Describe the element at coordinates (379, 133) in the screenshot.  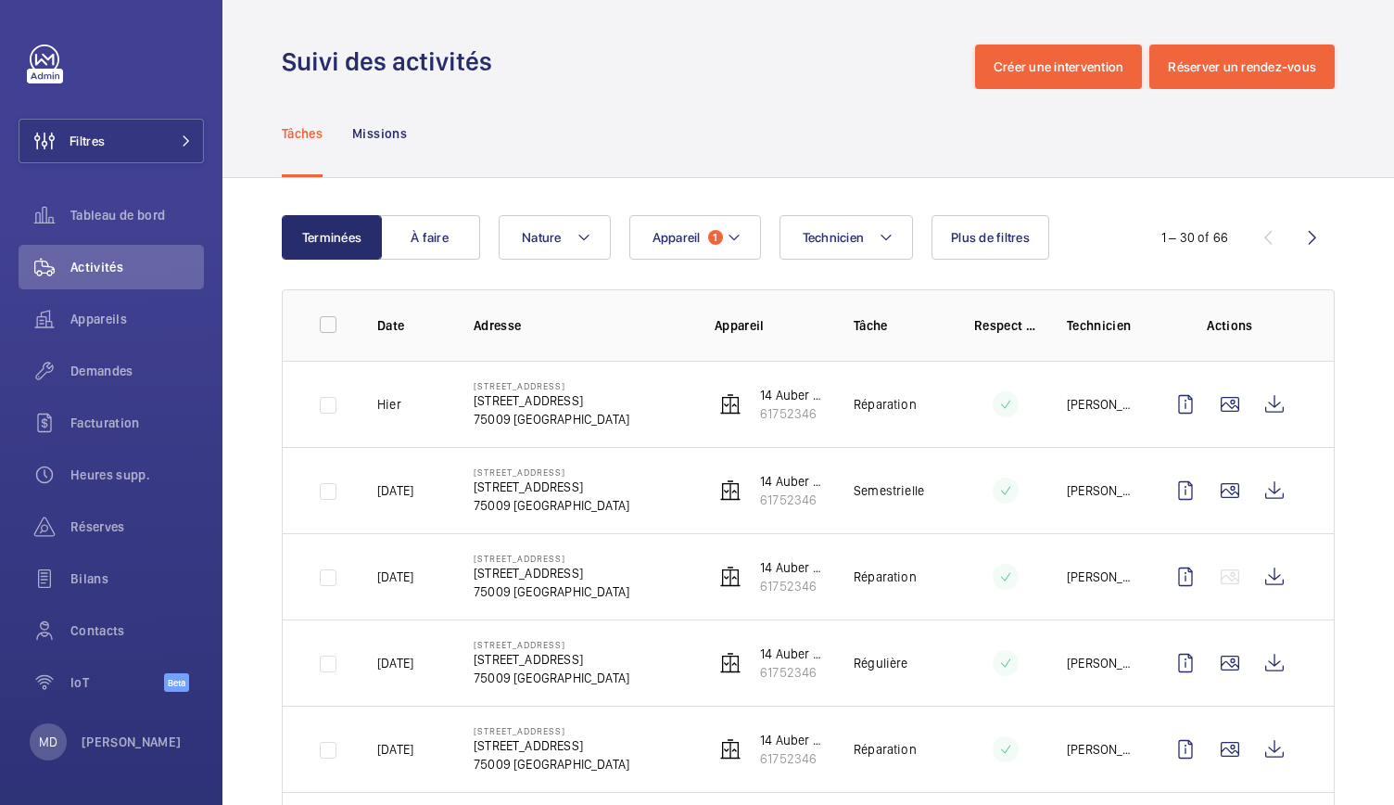
I see `p: Missions` at that location.